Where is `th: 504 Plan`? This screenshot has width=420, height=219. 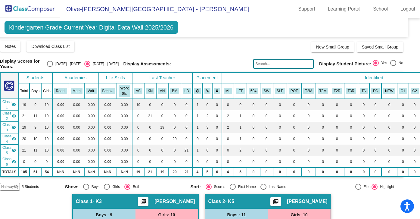 th: 504 Plan is located at coordinates (254, 91).